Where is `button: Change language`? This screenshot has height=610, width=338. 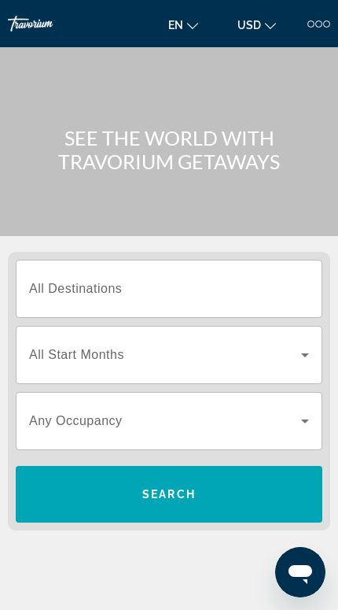
button: Change language is located at coordinates (183, 24).